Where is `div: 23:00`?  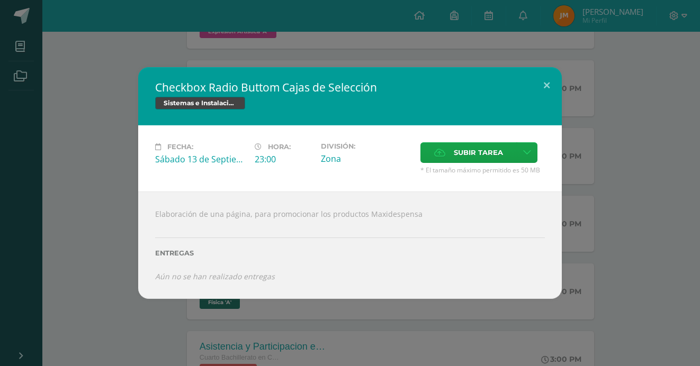 div: 23:00 is located at coordinates (283, 159).